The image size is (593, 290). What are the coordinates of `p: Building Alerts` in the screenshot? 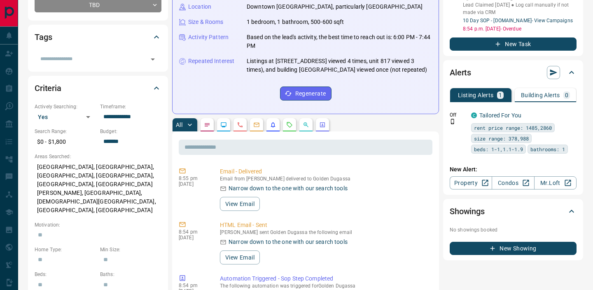 It's located at (540, 95).